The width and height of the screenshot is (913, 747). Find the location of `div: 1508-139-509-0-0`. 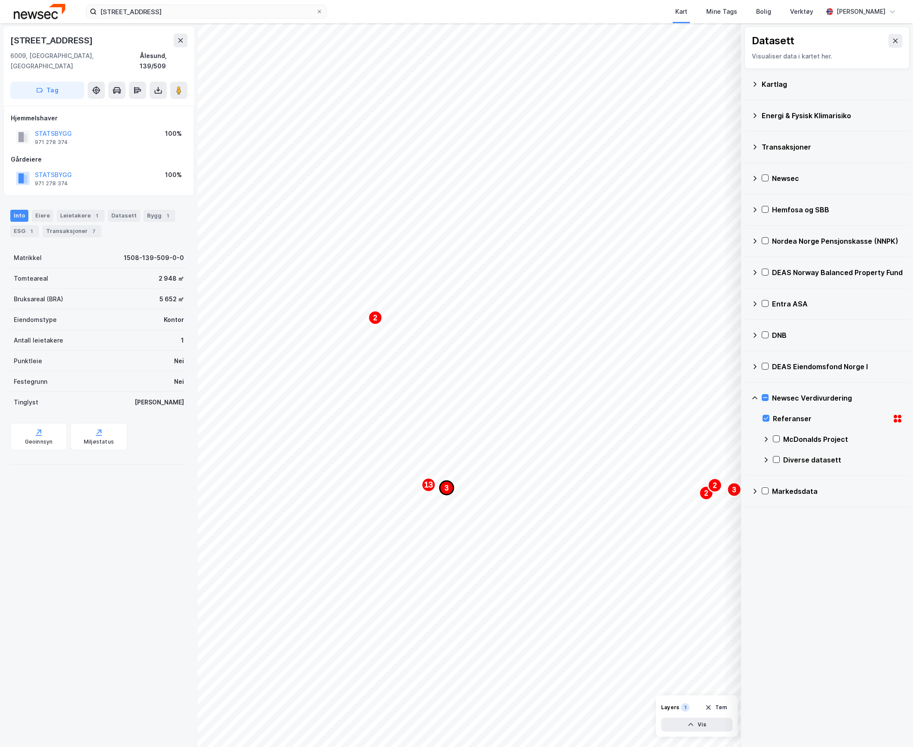

div: 1508-139-509-0-0 is located at coordinates (154, 258).